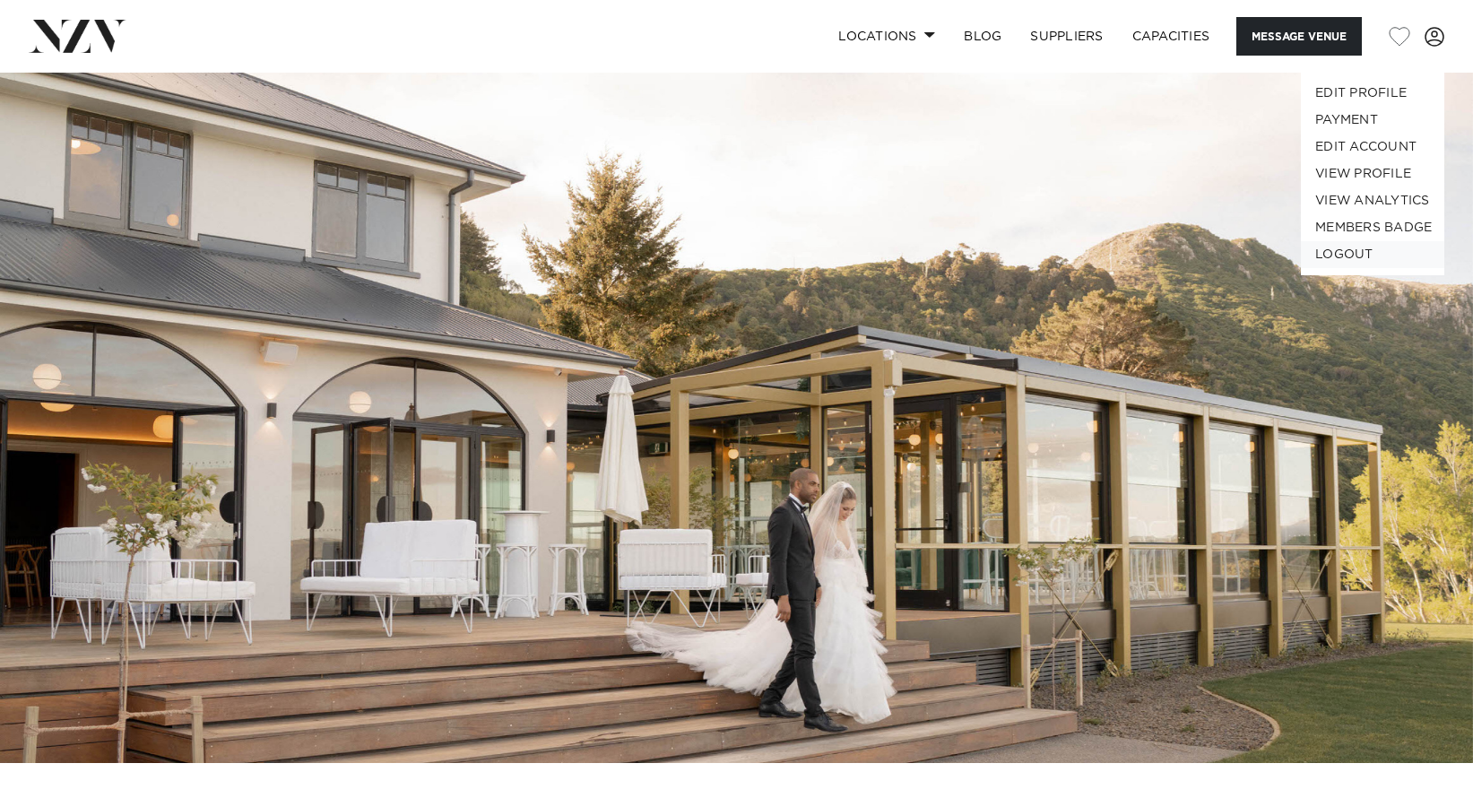 The height and width of the screenshot is (798, 1473). I want to click on a: Locations, so click(887, 36).